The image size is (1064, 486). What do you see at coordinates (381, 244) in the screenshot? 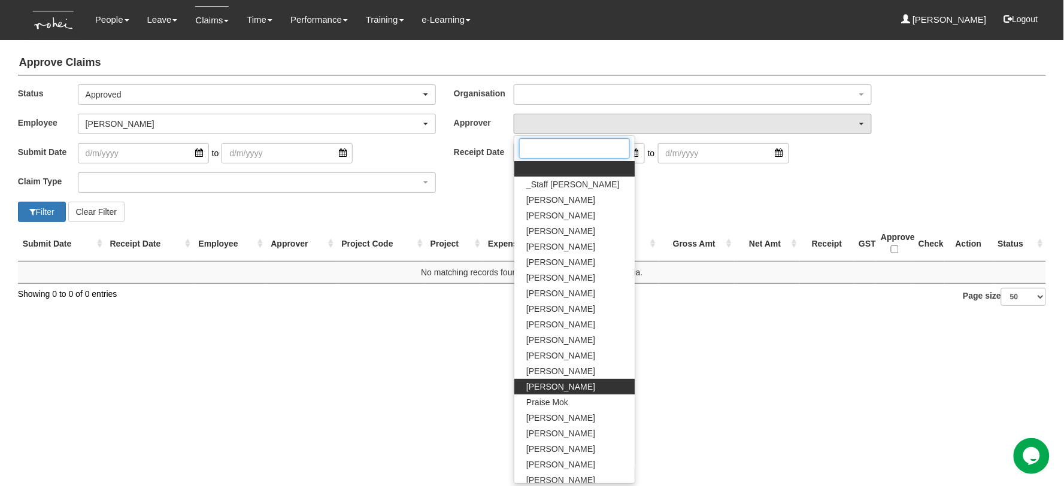
I see `th: Project Code : activate to sort column ascending` at bounding box center [381, 244].